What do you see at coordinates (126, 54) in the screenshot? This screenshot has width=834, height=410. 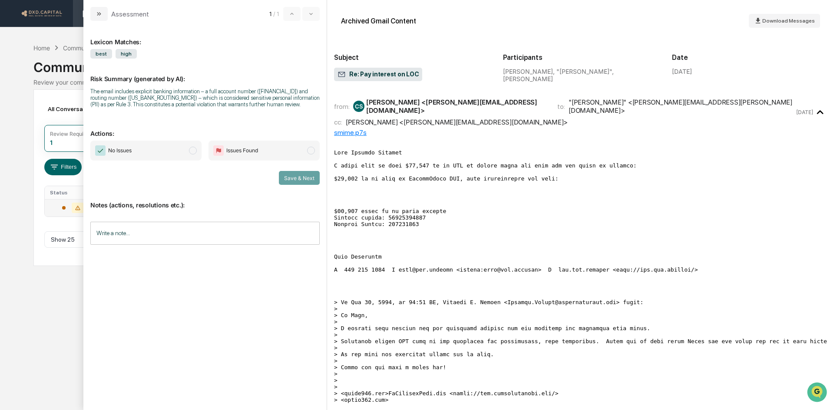 I see `span: high` at bounding box center [126, 54].